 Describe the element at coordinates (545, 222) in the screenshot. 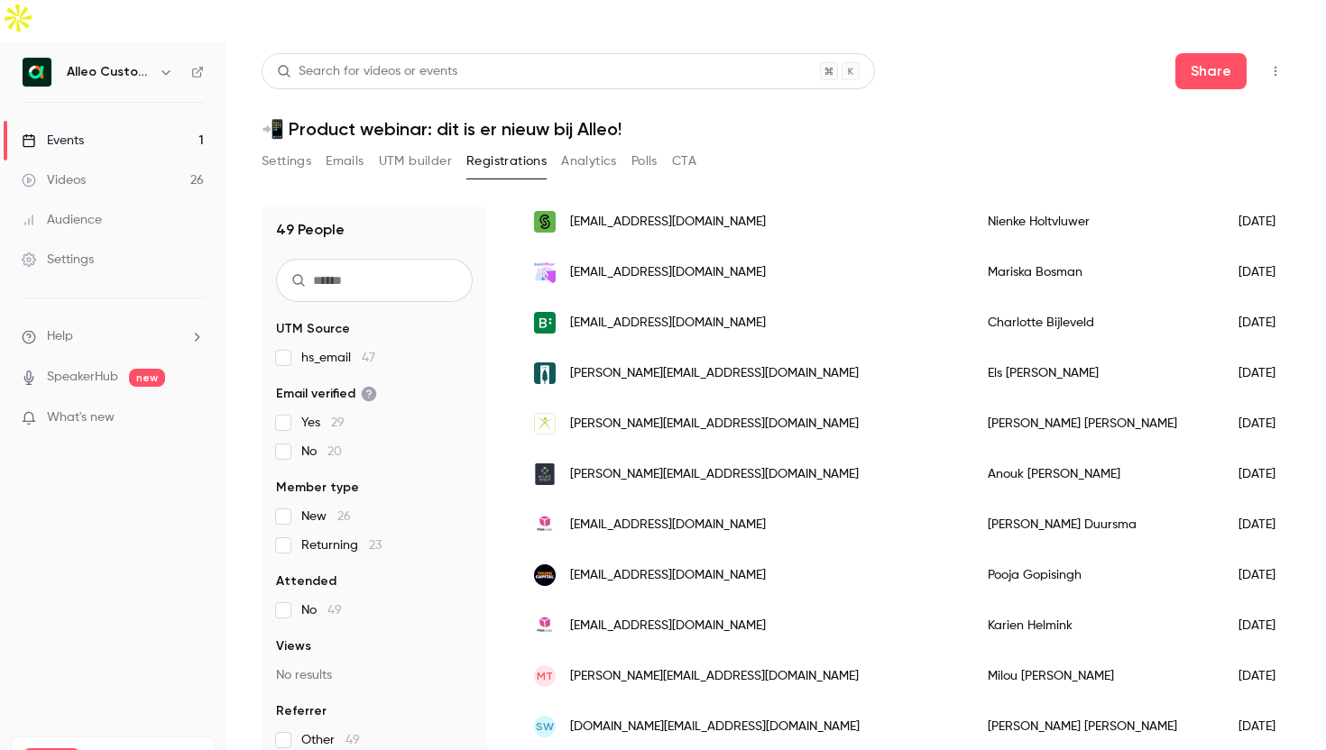

I see `img: simplicate.nl` at that location.